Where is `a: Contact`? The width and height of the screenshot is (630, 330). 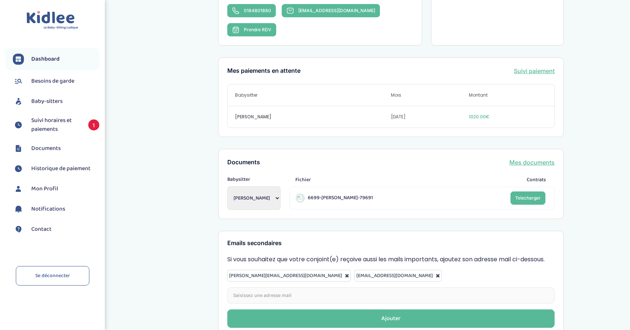
a: Contact is located at coordinates (56, 230).